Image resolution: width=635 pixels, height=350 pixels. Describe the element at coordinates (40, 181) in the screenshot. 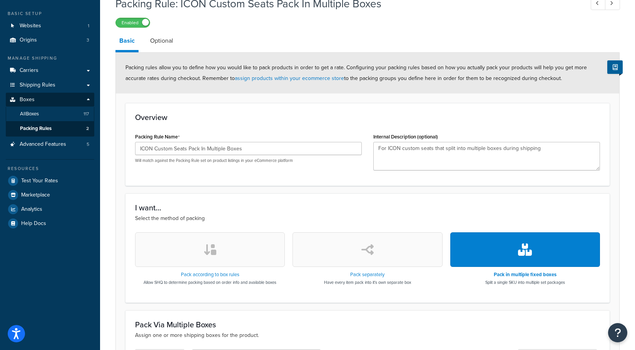

I see `span: Test Your Rates` at that location.